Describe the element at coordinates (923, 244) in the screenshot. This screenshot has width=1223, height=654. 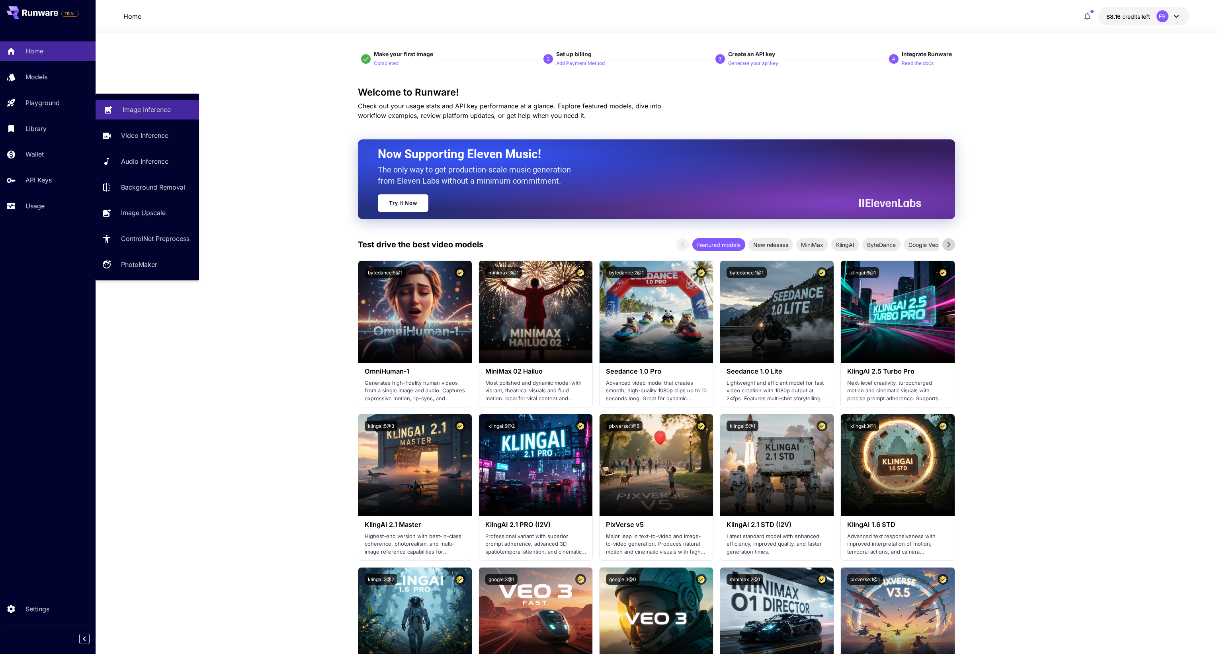
I see `span: Google Veo` at that location.